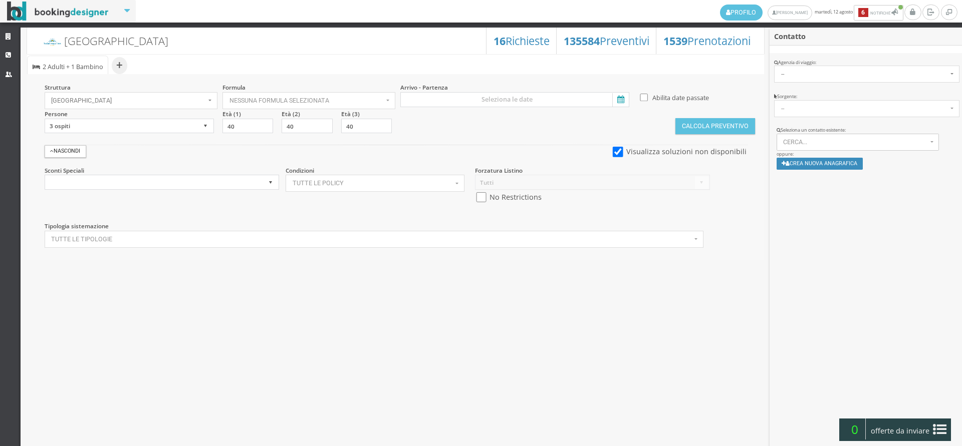 This screenshot has width=962, height=446. Describe the element at coordinates (855, 429) in the screenshot. I see `span: 0` at that location.